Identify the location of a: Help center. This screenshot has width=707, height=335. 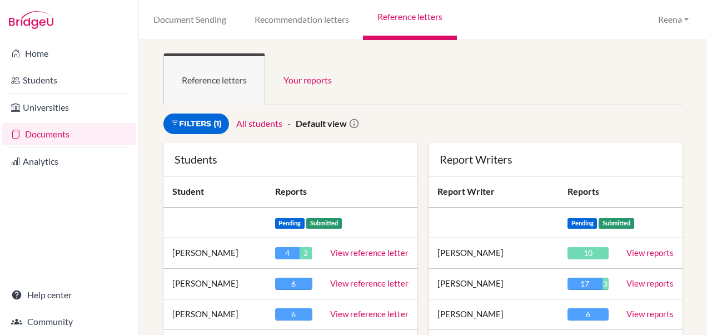
(69, 295).